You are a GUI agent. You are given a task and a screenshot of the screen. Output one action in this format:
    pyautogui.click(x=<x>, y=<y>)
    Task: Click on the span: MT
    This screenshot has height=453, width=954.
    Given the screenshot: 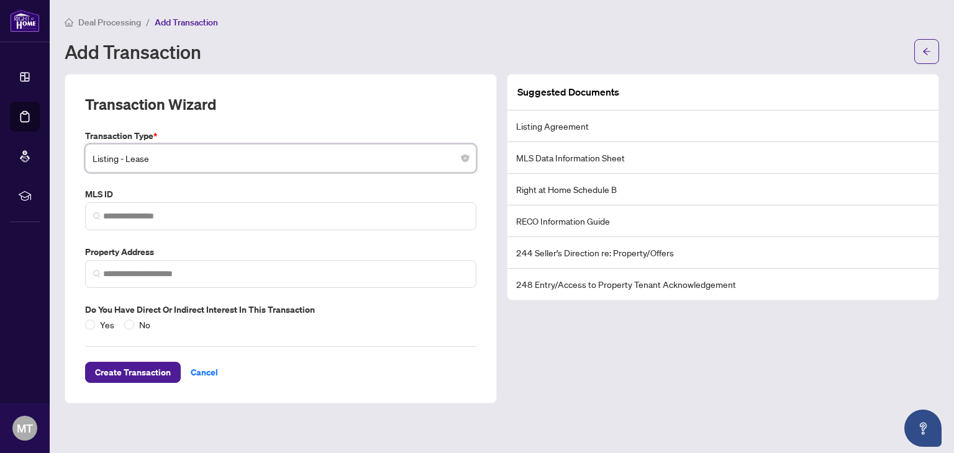 What is the action you would take?
    pyautogui.click(x=25, y=428)
    